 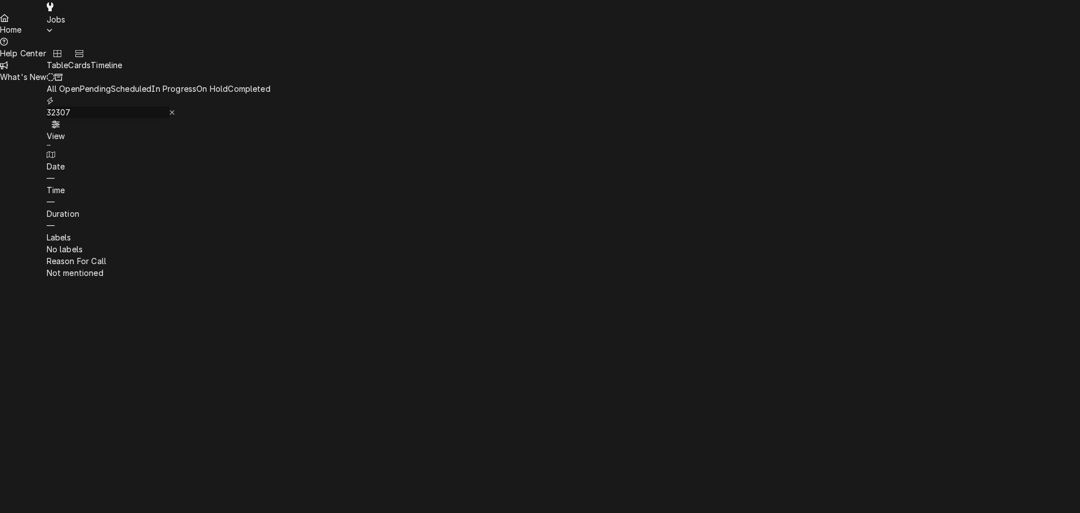 What do you see at coordinates (159, 261) in the screenshot?
I see `p: Reason For Call` at bounding box center [159, 261].